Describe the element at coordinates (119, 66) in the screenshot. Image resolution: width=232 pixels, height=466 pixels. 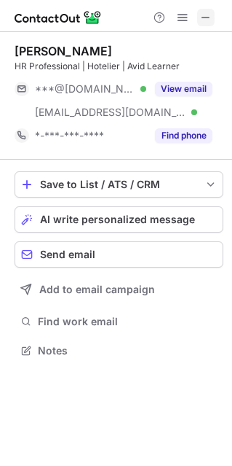
I see `div: HR Professional | Hotelier | Avid Learner` at that location.